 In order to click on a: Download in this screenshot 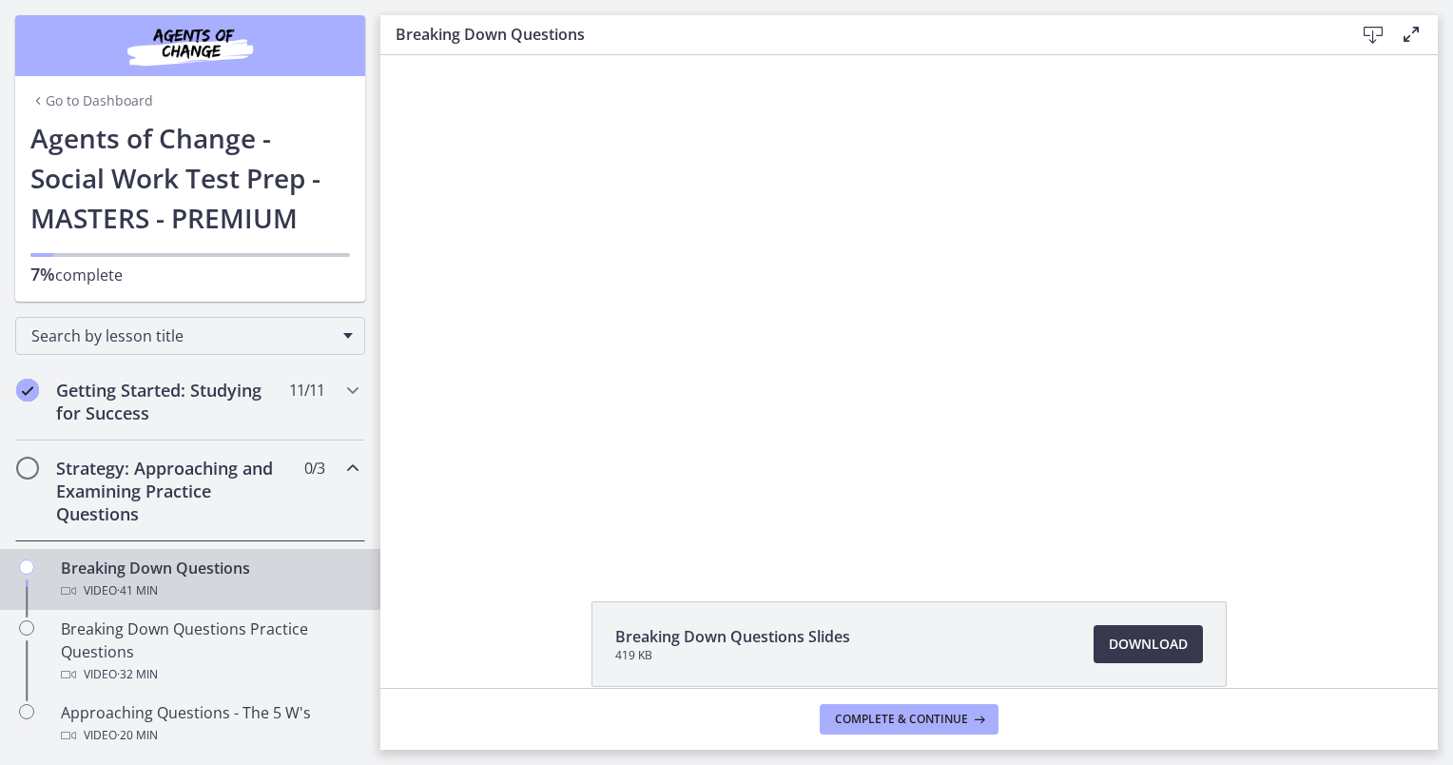, I will do `click(1148, 644)`.